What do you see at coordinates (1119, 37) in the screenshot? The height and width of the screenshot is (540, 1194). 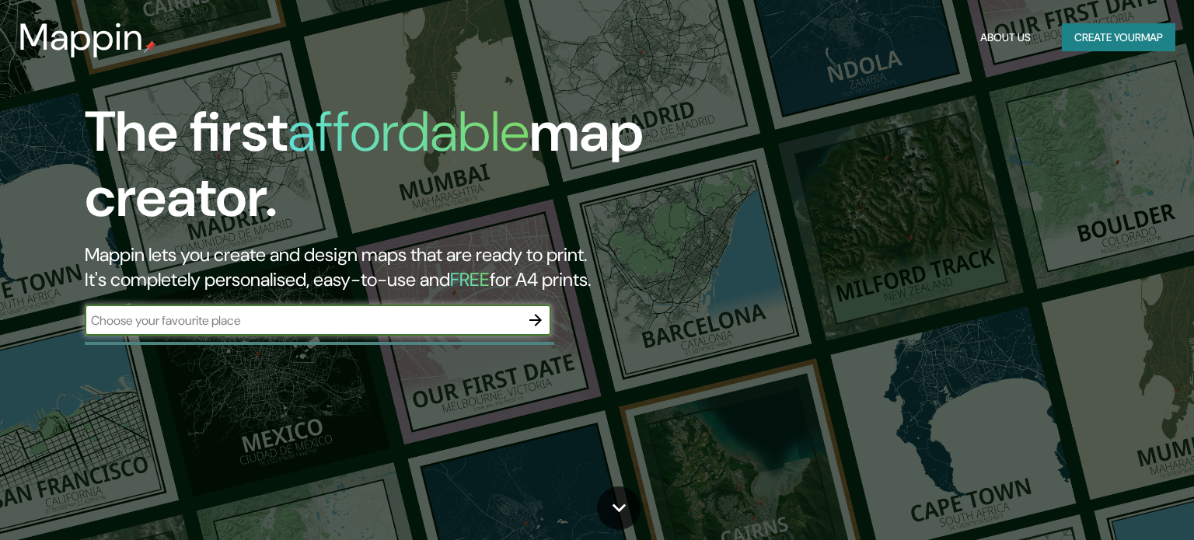 I see `button: Create yourmap` at bounding box center [1119, 37].